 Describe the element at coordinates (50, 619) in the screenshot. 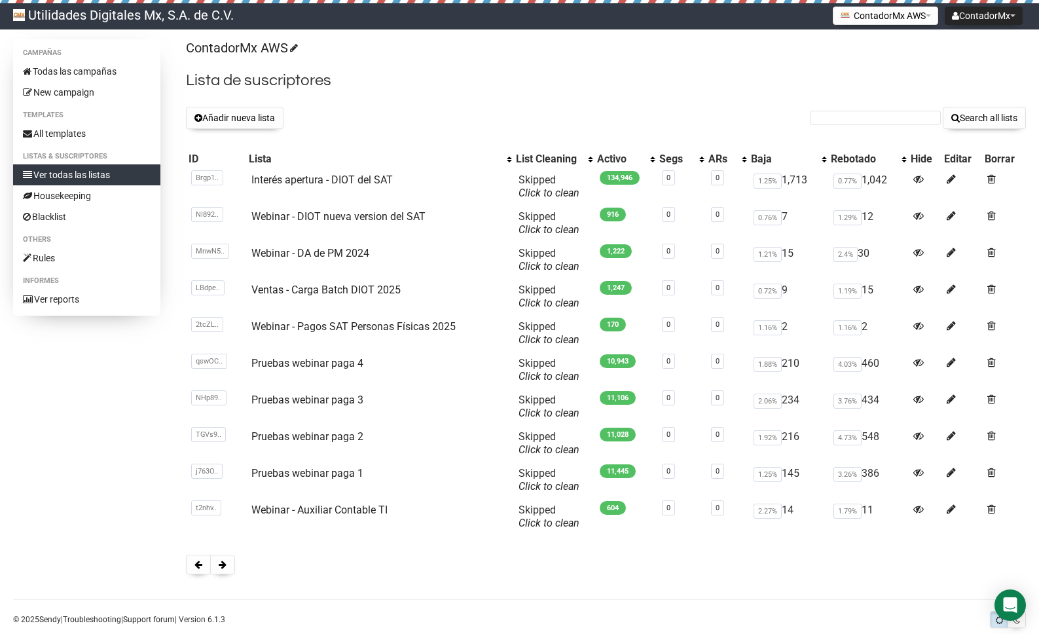

I see `a: Sendy` at that location.